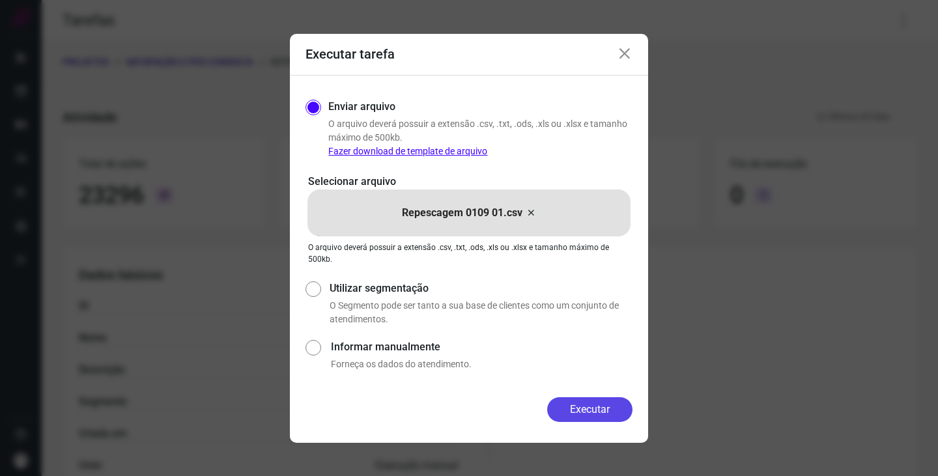 The height and width of the screenshot is (476, 938). I want to click on label: Utilizar segmentação, so click(481, 289).